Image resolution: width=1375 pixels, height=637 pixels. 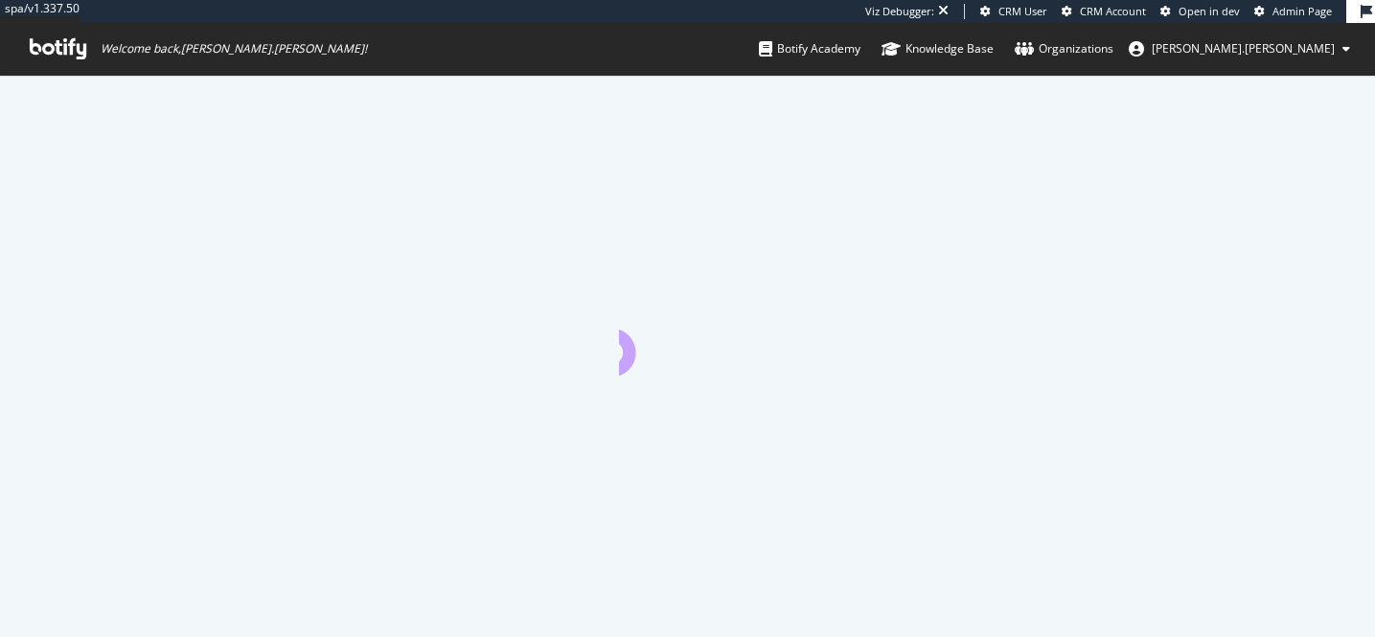 I want to click on a: Open in dev, so click(x=1200, y=11).